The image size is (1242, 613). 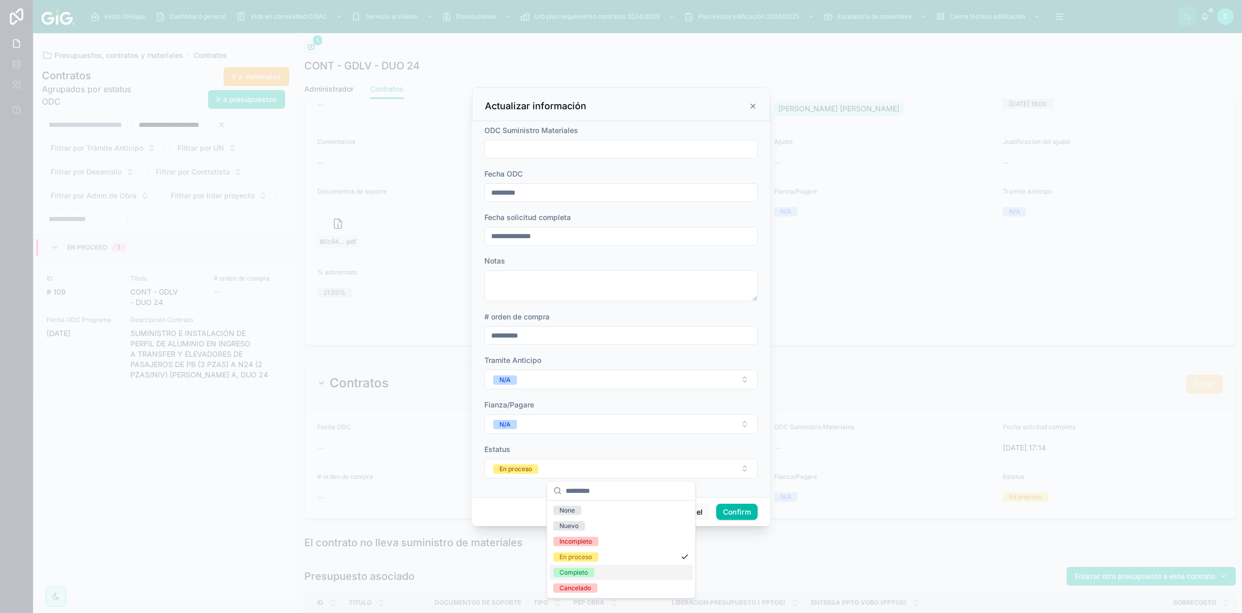 What do you see at coordinates (528, 217) in the screenshot?
I see `span: Fecha solicitud completa` at bounding box center [528, 217].